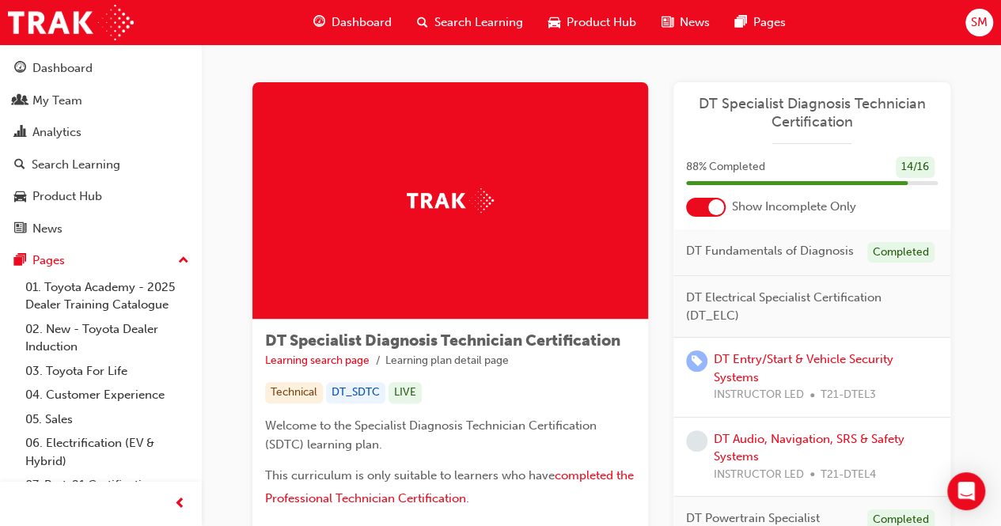  What do you see at coordinates (20, 133) in the screenshot?
I see `span: chart-icon` at bounding box center [20, 133].